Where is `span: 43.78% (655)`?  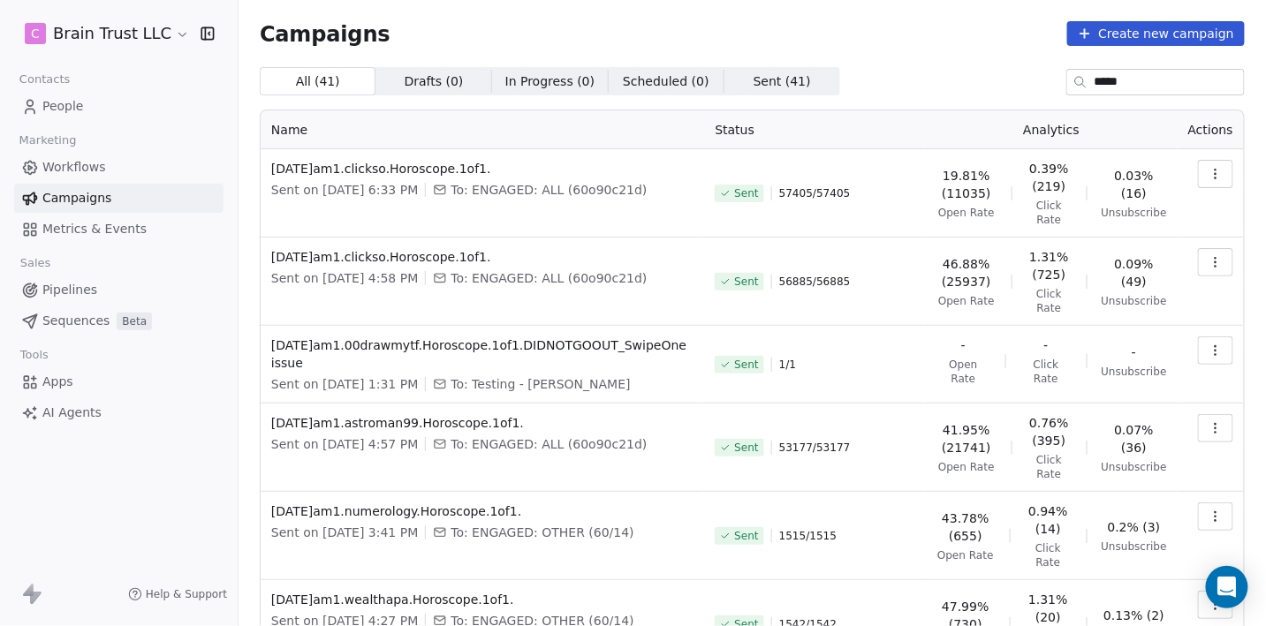 span: 43.78% (655) is located at coordinates (965, 528).